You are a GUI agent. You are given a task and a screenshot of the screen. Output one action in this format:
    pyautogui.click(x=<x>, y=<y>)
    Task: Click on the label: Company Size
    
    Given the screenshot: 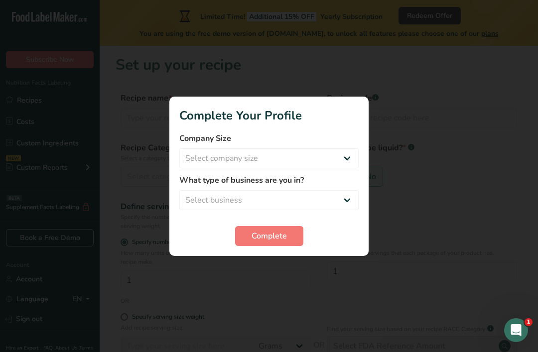 What is the action you would take?
    pyautogui.click(x=269, y=139)
    